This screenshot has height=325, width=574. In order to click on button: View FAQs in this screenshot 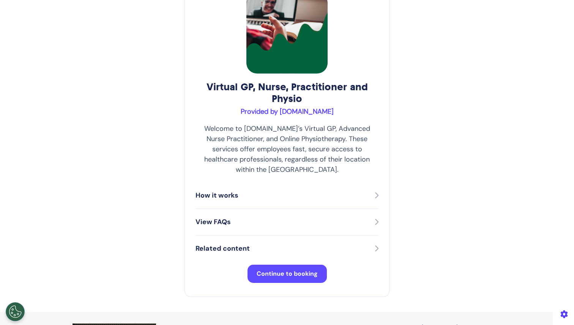, I will do `click(287, 222)`.